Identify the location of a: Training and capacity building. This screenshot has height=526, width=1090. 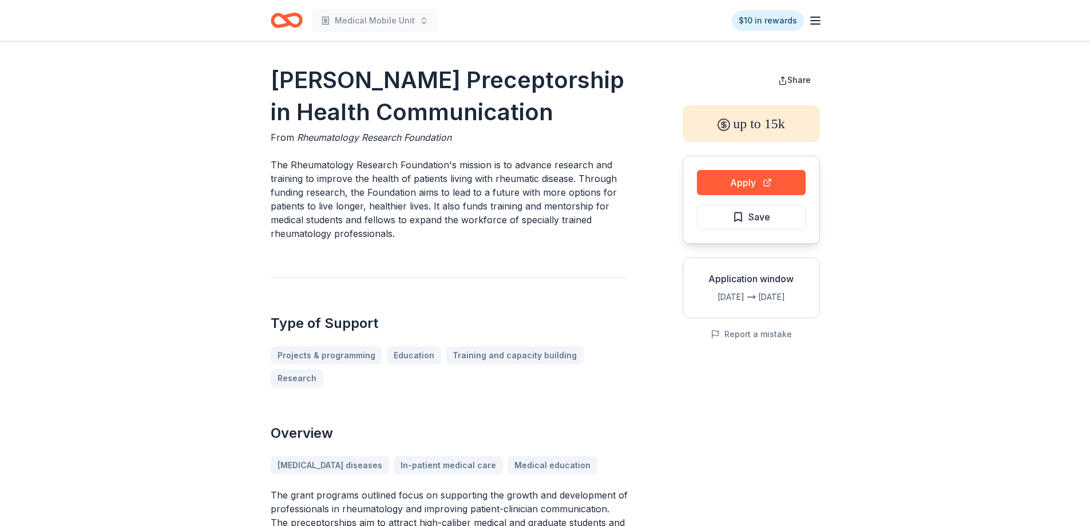
(514, 355).